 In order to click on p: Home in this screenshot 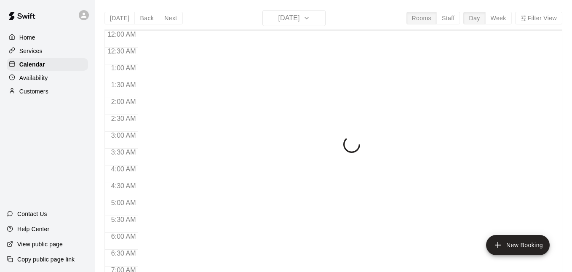, I will do `click(27, 37)`.